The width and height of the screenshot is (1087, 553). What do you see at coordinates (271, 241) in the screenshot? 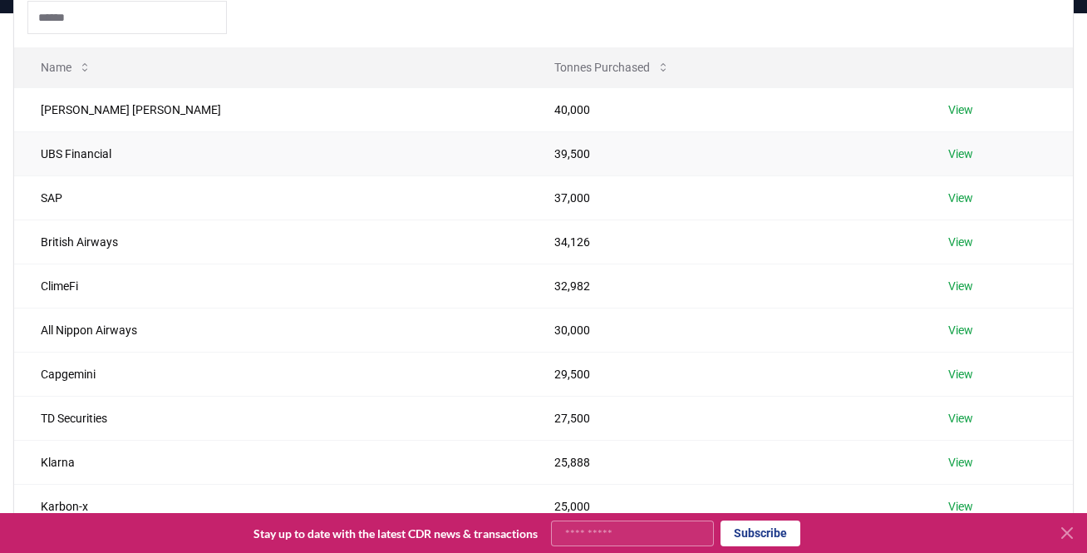
I see `td: British Airways` at bounding box center [271, 241].